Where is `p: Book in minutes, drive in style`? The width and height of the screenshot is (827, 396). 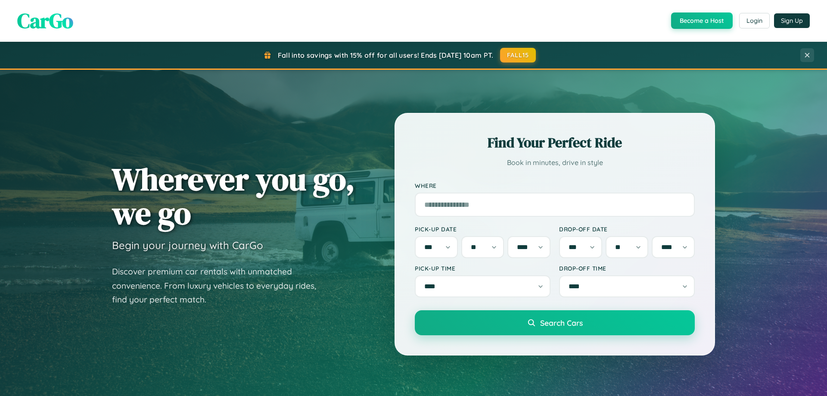 p: Book in minutes, drive in style is located at coordinates (555, 162).